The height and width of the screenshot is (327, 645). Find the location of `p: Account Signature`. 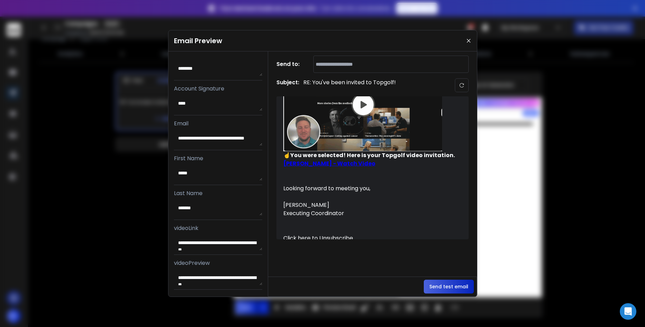

p: Account Signature is located at coordinates (218, 89).